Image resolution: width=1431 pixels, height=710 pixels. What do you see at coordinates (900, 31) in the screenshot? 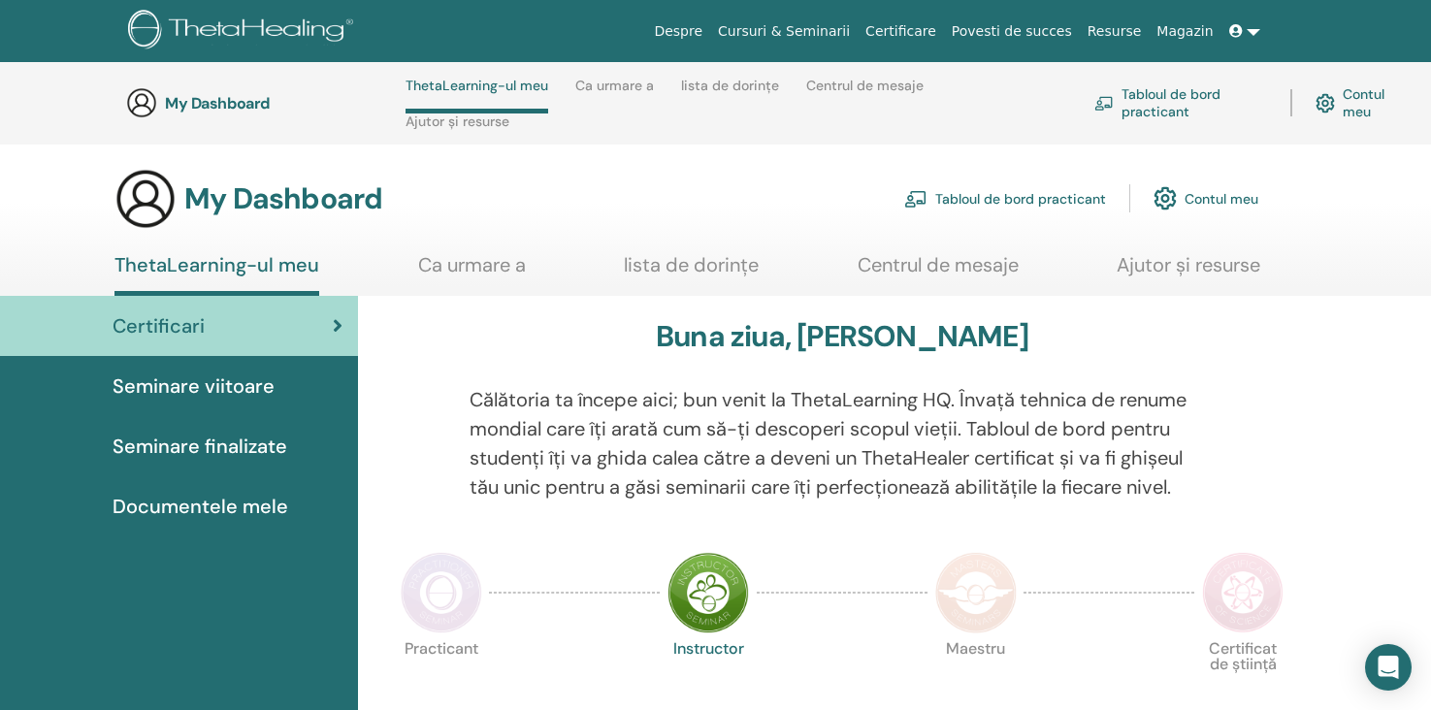
I see `a: Certificare` at bounding box center [900, 31].